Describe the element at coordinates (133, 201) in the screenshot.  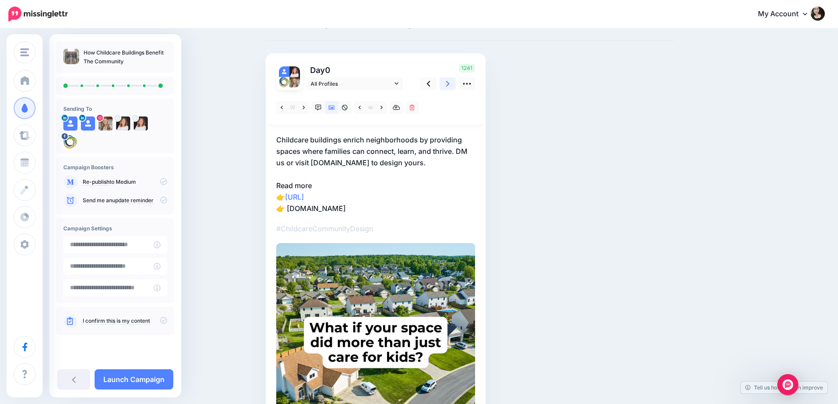
I see `a: update reminder` at that location.